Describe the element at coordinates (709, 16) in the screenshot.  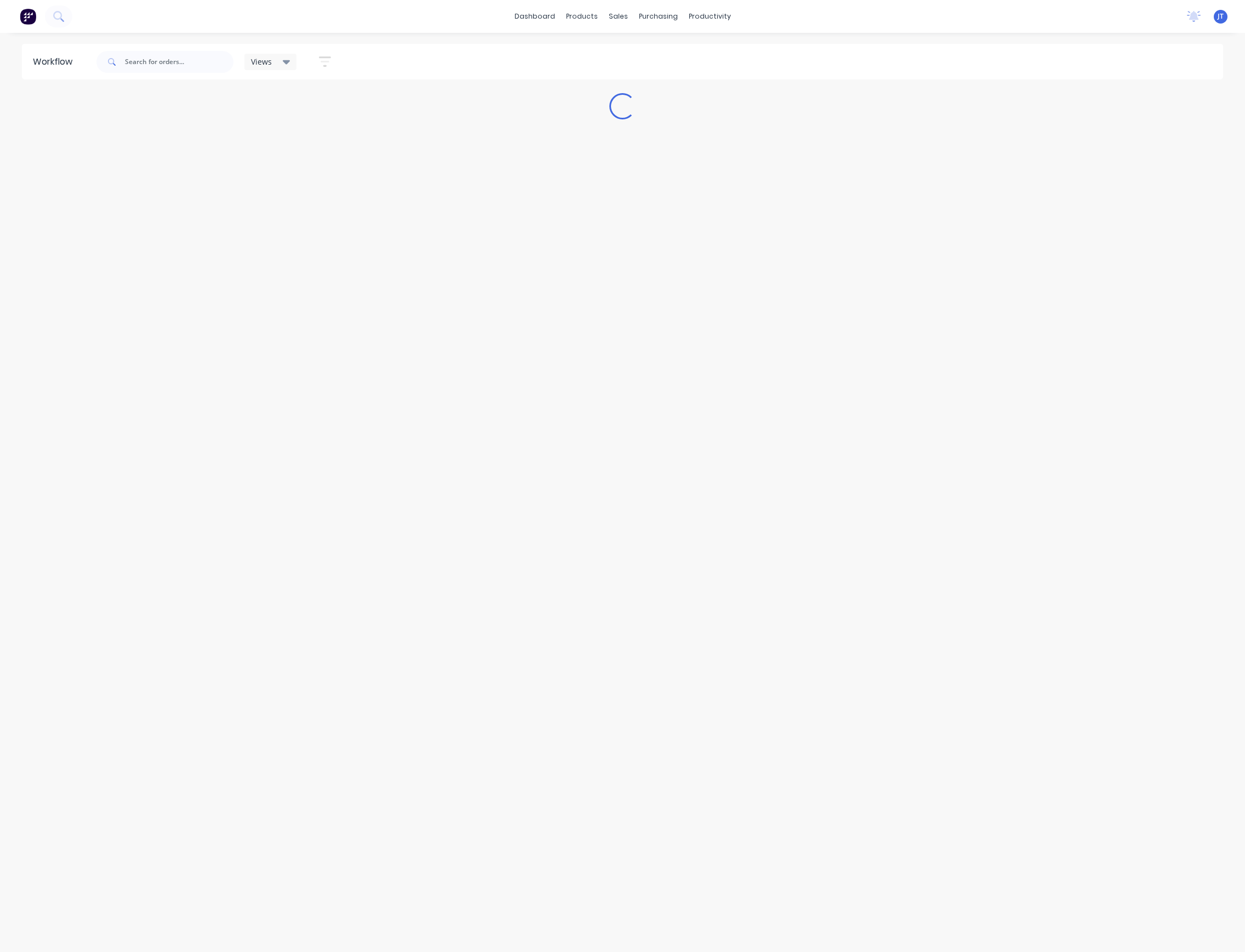
I see `div: productivity` at that location.